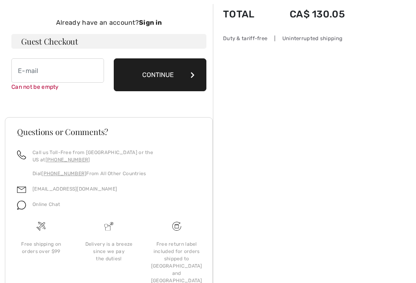 Image resolution: width=416 pixels, height=283 pixels. I want to click on h3: Questions or Comments?, so click(109, 132).